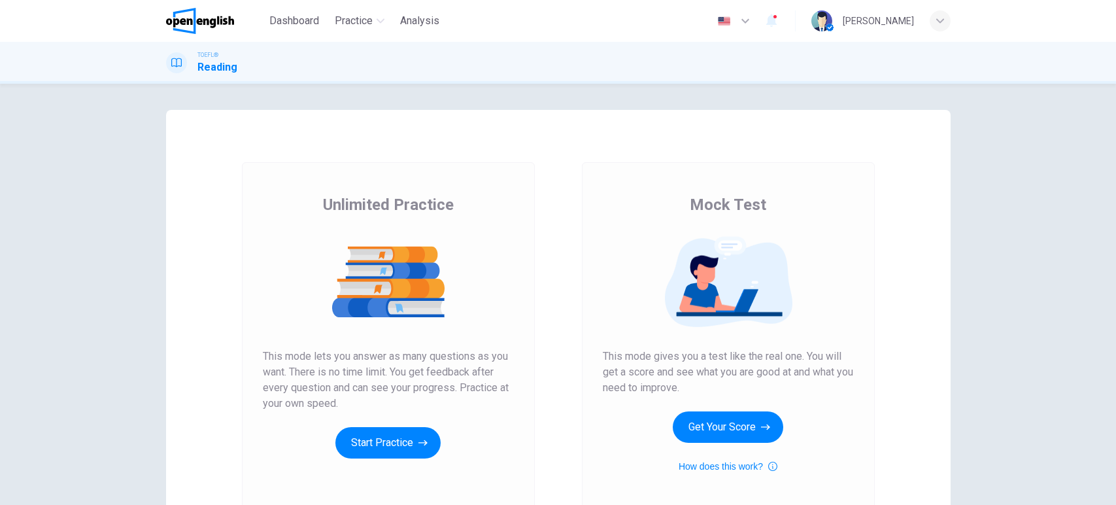 This screenshot has width=1116, height=505. I want to click on button: Get Your Score, so click(727, 427).